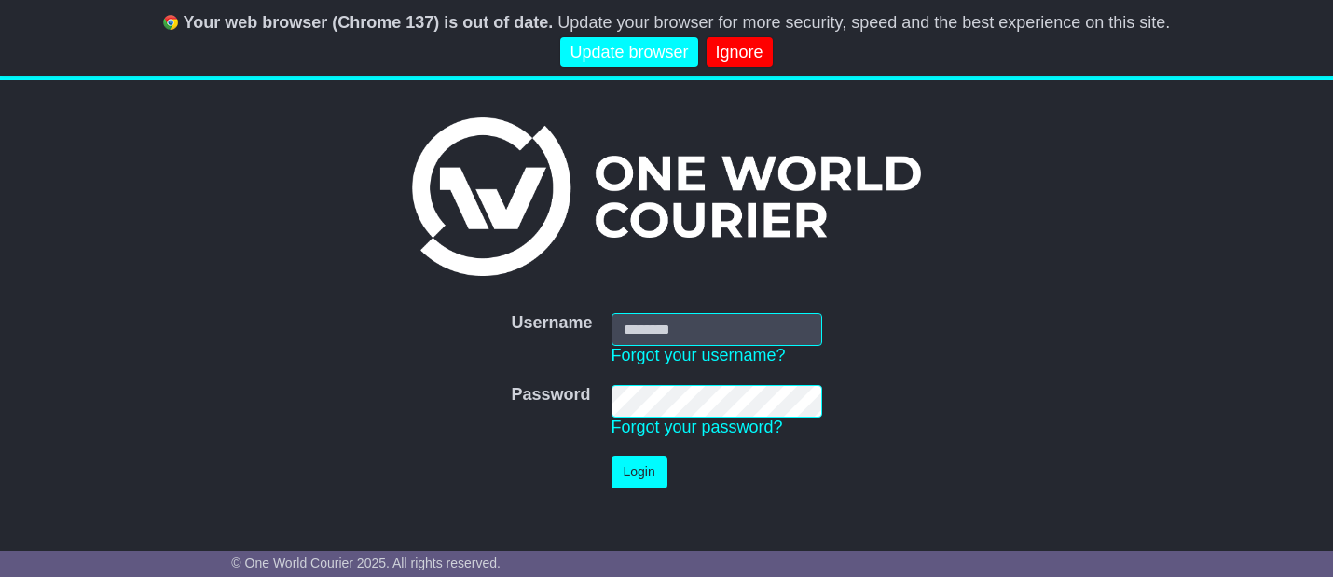  What do you see at coordinates (739, 52) in the screenshot?
I see `a: Ignore` at bounding box center [739, 52].